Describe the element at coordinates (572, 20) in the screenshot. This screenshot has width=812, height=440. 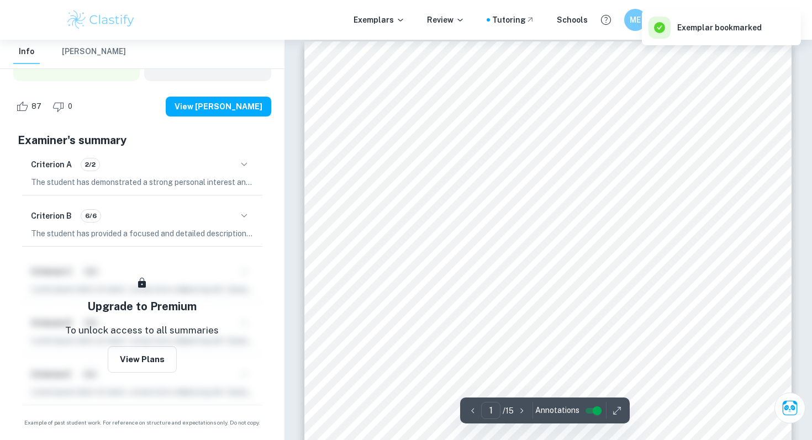
I see `div: Schools` at that location.